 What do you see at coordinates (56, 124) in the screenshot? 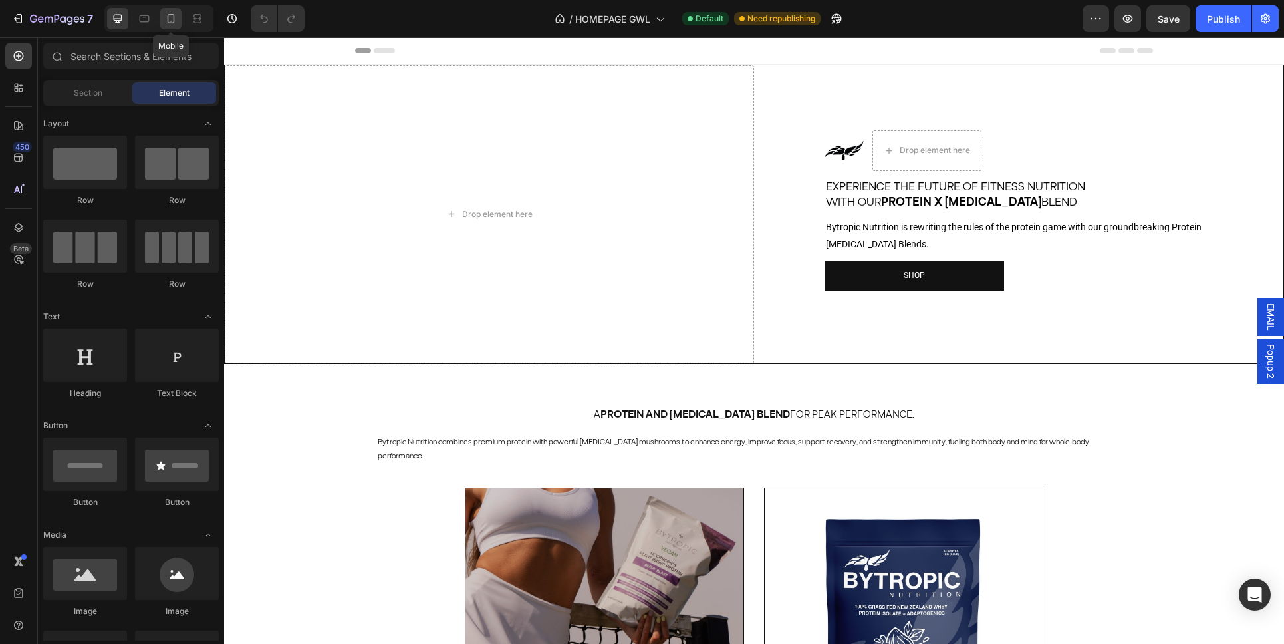
I see `span: Layout` at bounding box center [56, 124].